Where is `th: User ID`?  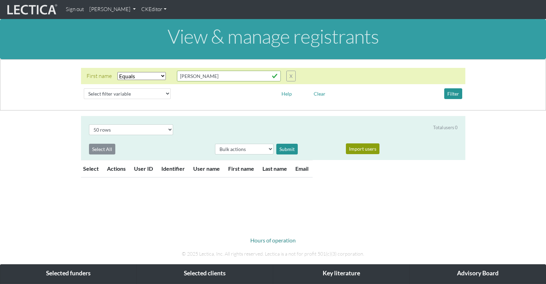
th: User ID is located at coordinates (143, 169).